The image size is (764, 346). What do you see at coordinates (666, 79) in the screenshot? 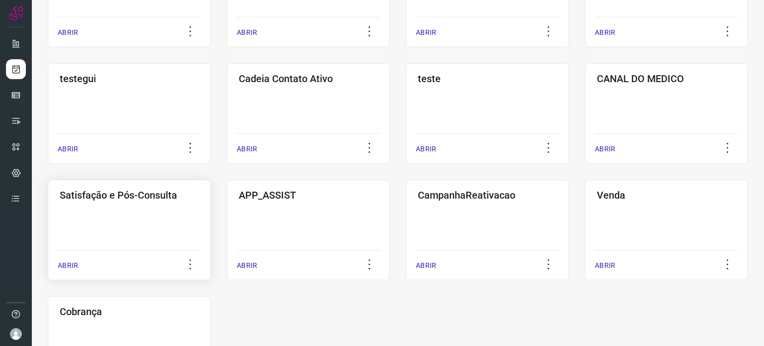
I see `h3: CANAL DO MEDICO` at bounding box center [666, 79].